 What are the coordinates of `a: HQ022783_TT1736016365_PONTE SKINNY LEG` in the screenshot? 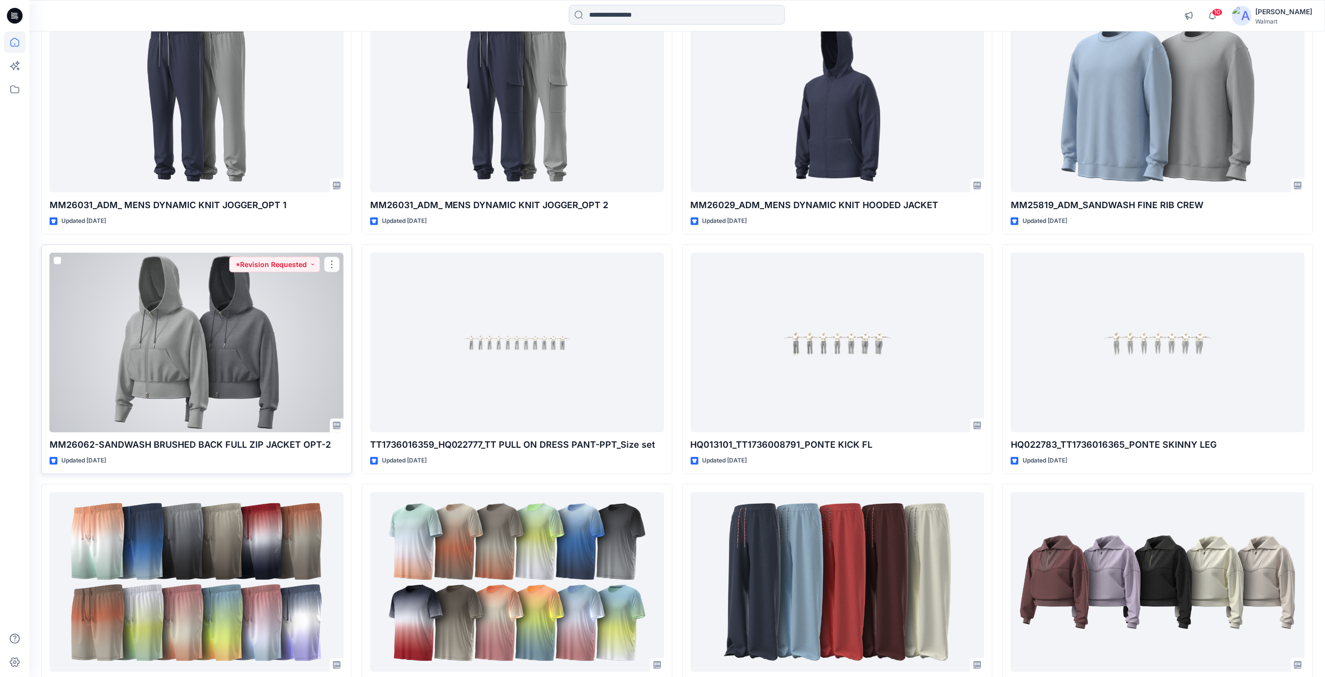 It's located at (1158, 343).